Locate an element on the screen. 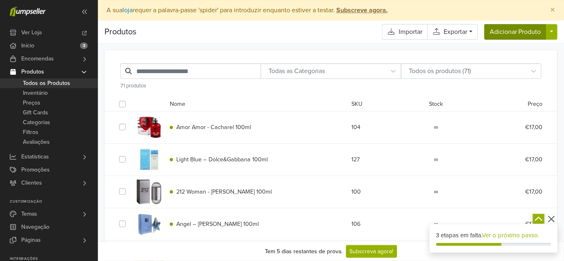  span: Temas is located at coordinates (29, 214).